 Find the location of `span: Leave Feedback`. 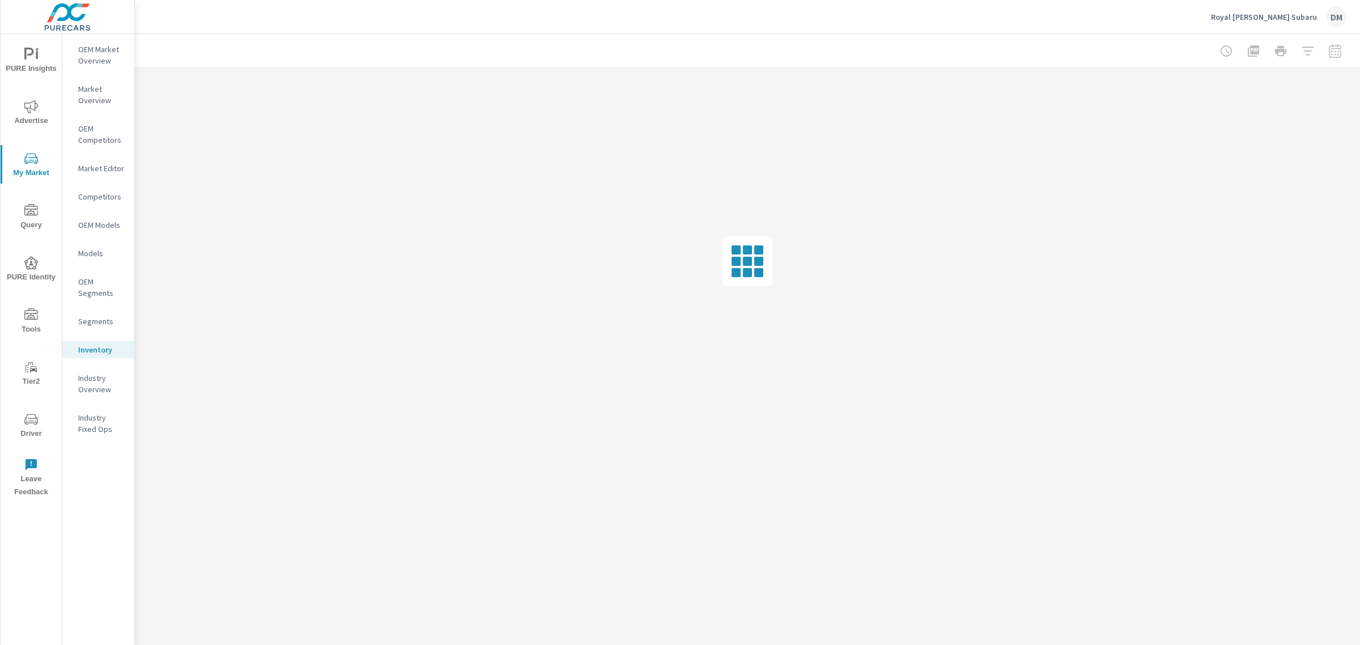

span: Leave Feedback is located at coordinates (31, 478).